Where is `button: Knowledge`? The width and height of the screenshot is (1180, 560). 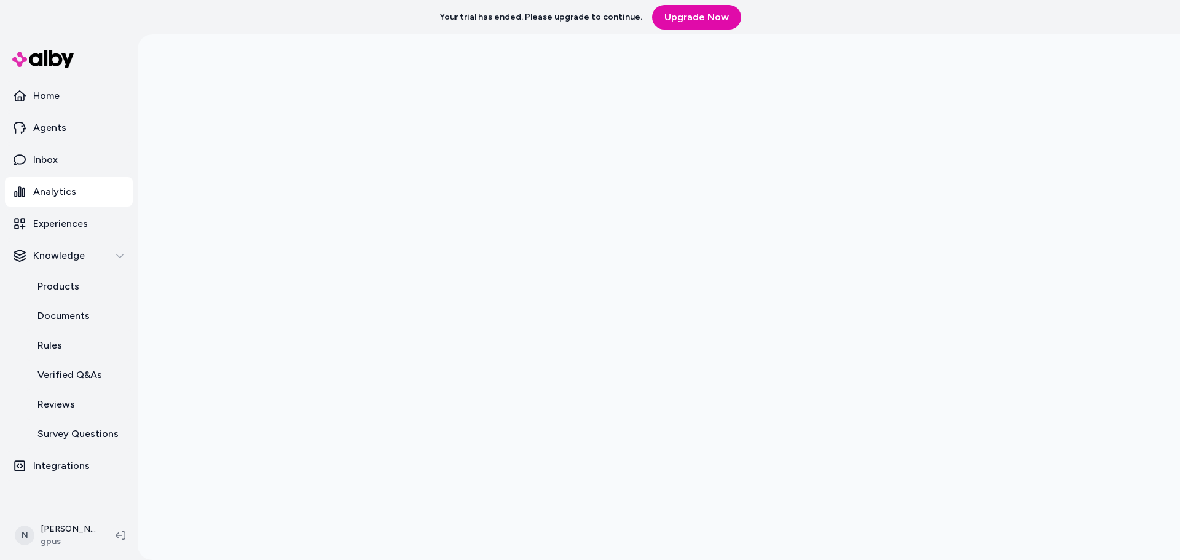
button: Knowledge is located at coordinates (69, 256).